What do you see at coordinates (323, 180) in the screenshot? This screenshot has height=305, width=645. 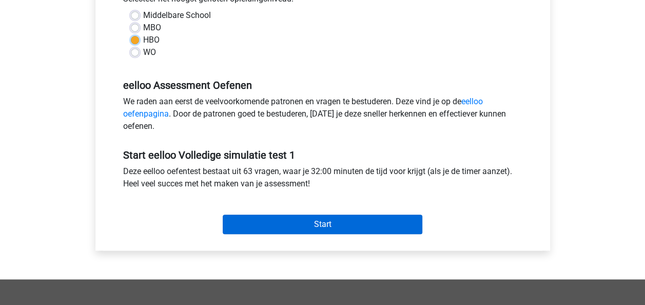 I see `div: Deze eelloo oefentest bestaat uit 63 vragen, waar je 32:00 minuten de tijd voor krijgt (als je de...` at bounding box center [323, 180].